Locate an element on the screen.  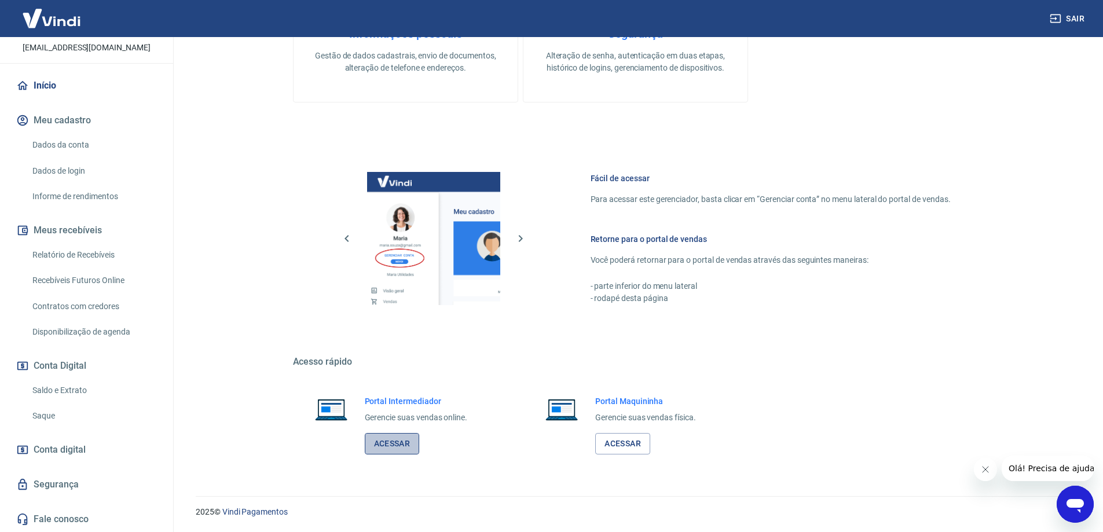
p: - parte inferior do menu lateral is located at coordinates (770, 286).